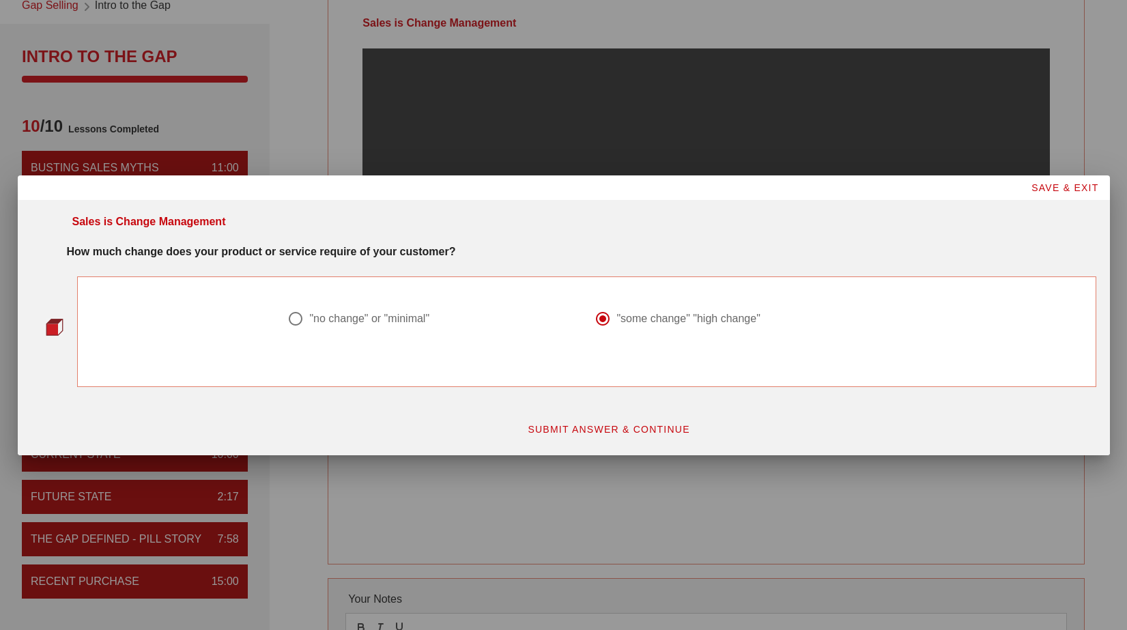 This screenshot has width=1127, height=630. Describe the element at coordinates (1065, 188) in the screenshot. I see `span: SAVE & EXIT` at that location.